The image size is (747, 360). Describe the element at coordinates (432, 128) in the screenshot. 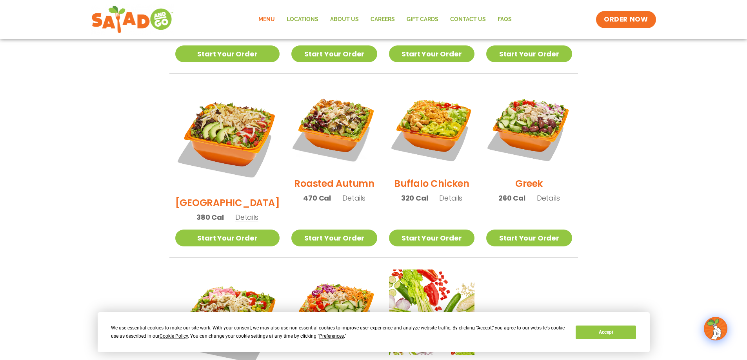

I see `img: Product photo for Buffalo Chicken Salad` at that location.